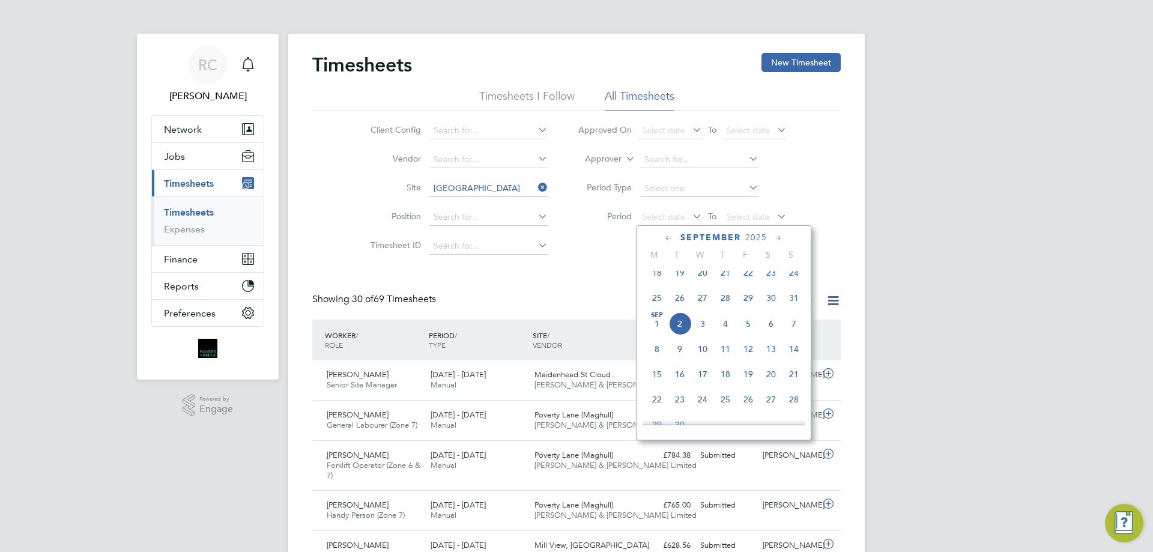  What do you see at coordinates (768, 255) in the screenshot?
I see `span: S` at bounding box center [768, 255].